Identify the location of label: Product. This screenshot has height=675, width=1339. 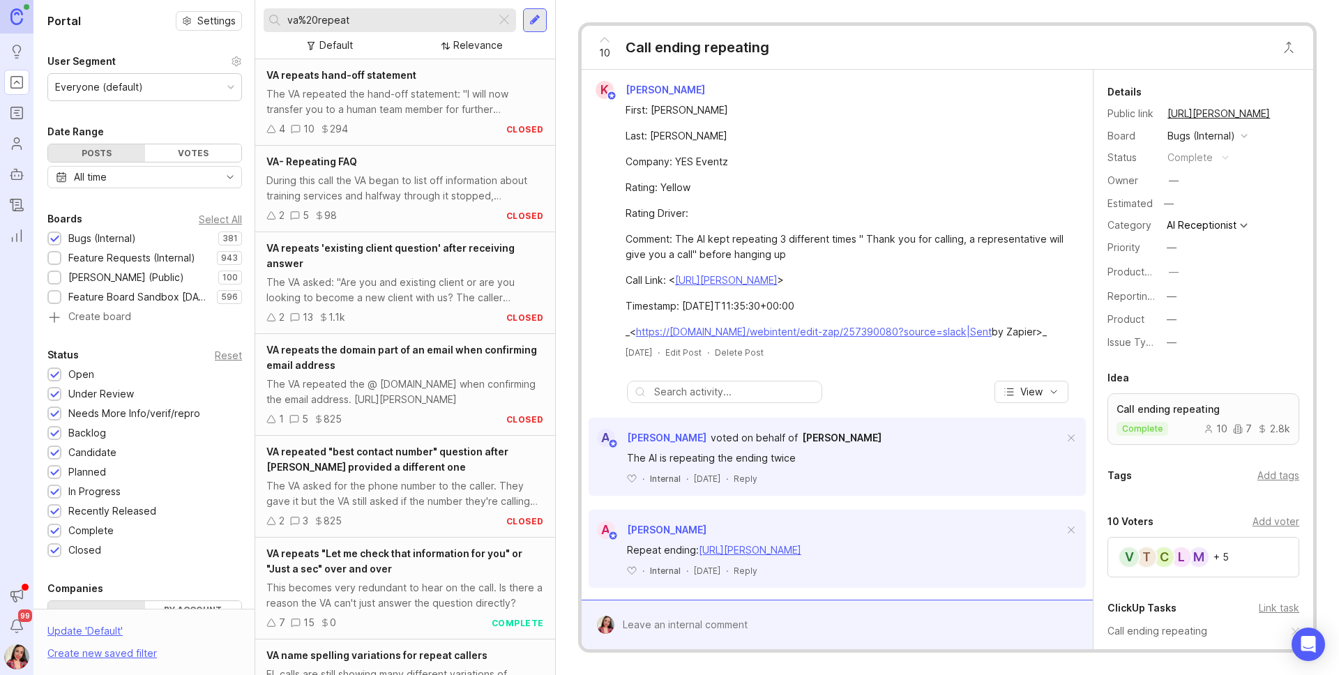
(1126, 319).